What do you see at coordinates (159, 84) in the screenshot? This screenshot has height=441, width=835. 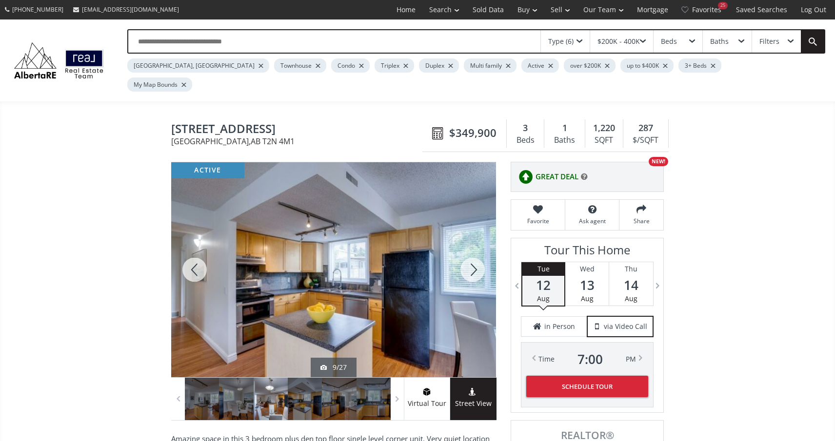 I see `div: My Map Bounds` at bounding box center [159, 84].